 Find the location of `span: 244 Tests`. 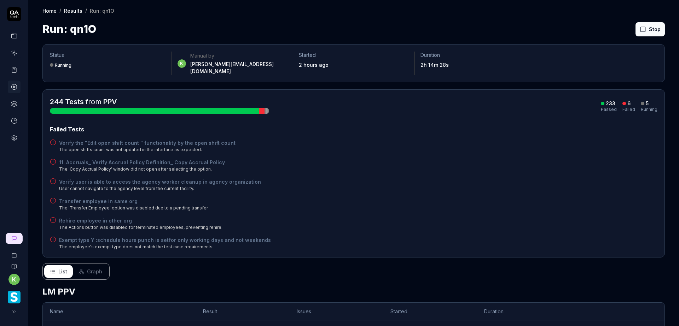

span: 244 Tests is located at coordinates (67, 102).